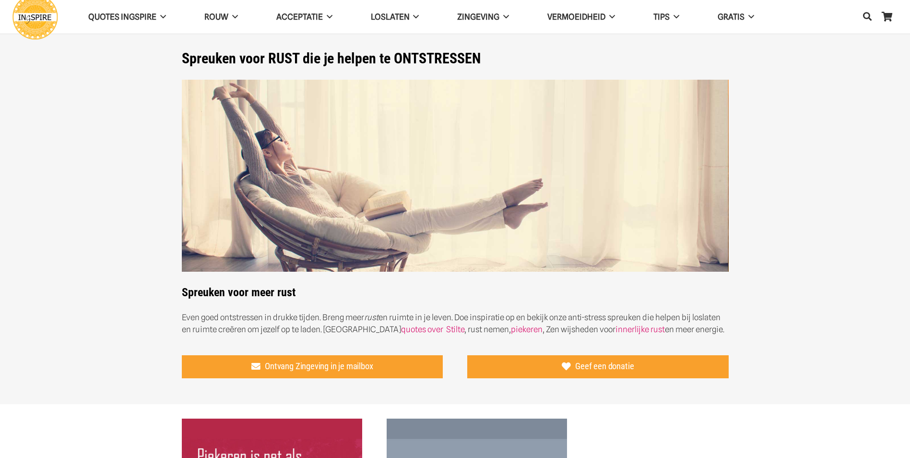 Image resolution: width=910 pixels, height=458 pixels. I want to click on span: Acceptatie, so click(299, 17).